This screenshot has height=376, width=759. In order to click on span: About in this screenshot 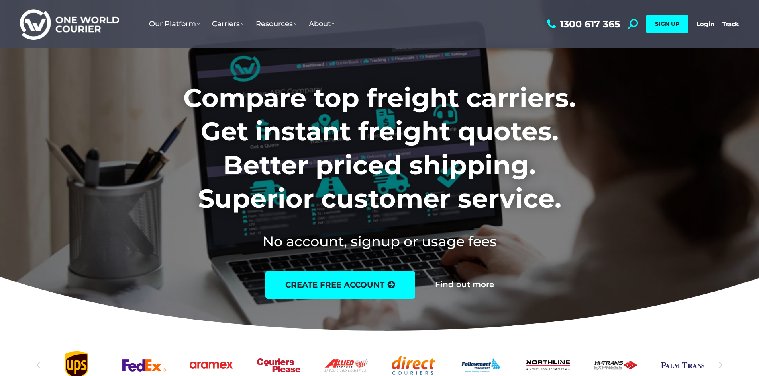, I will do `click(321, 24)`.